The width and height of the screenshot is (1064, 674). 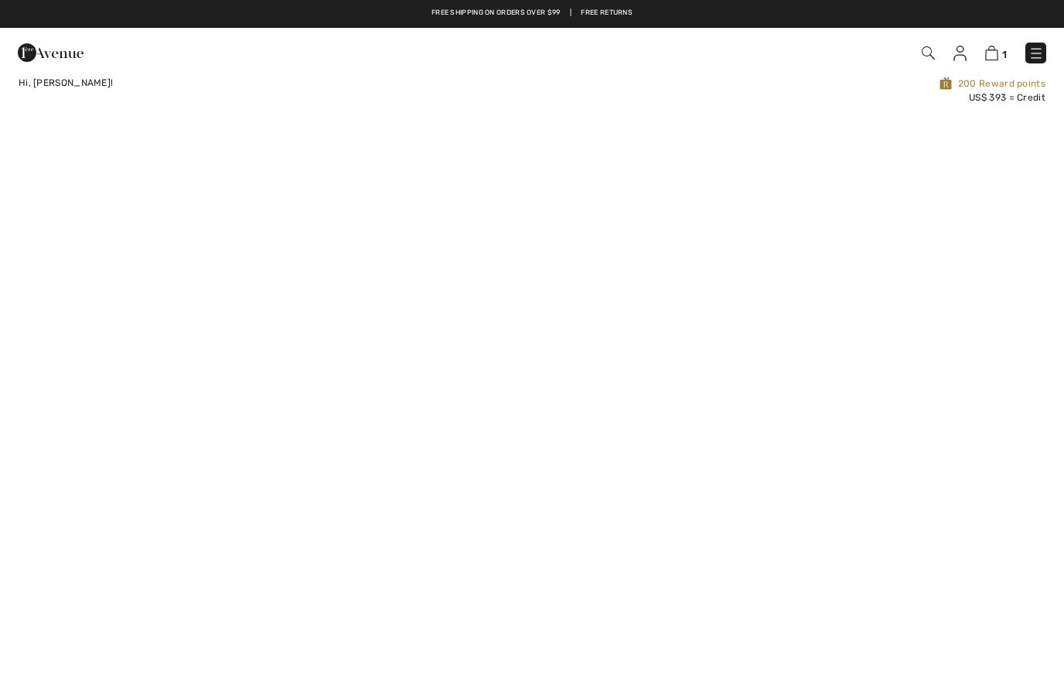 I want to click on img: Avenue Rewards, so click(x=946, y=83).